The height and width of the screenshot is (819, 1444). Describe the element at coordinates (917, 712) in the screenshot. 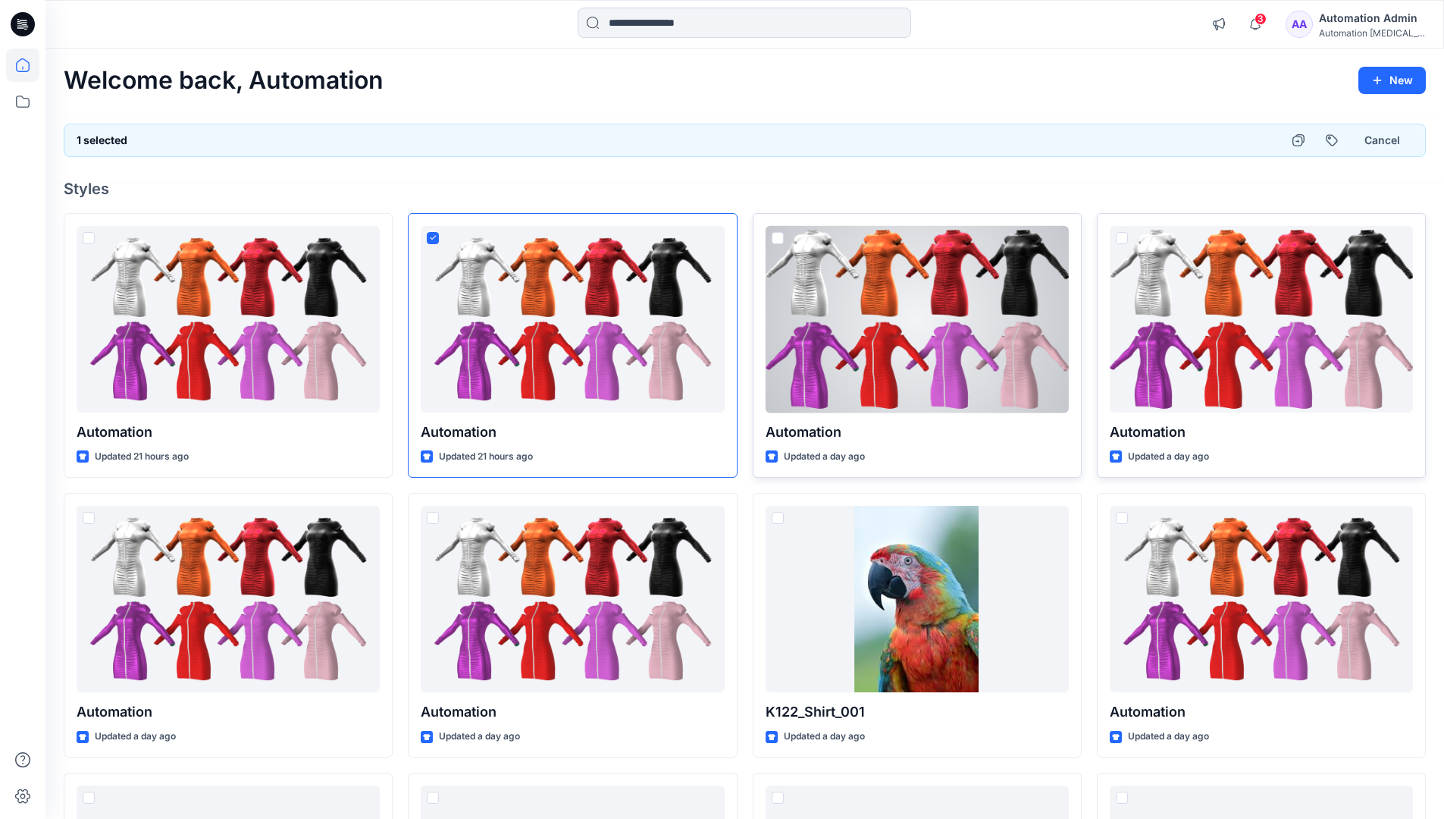

I see `p: K122_Shirt_001` at that location.